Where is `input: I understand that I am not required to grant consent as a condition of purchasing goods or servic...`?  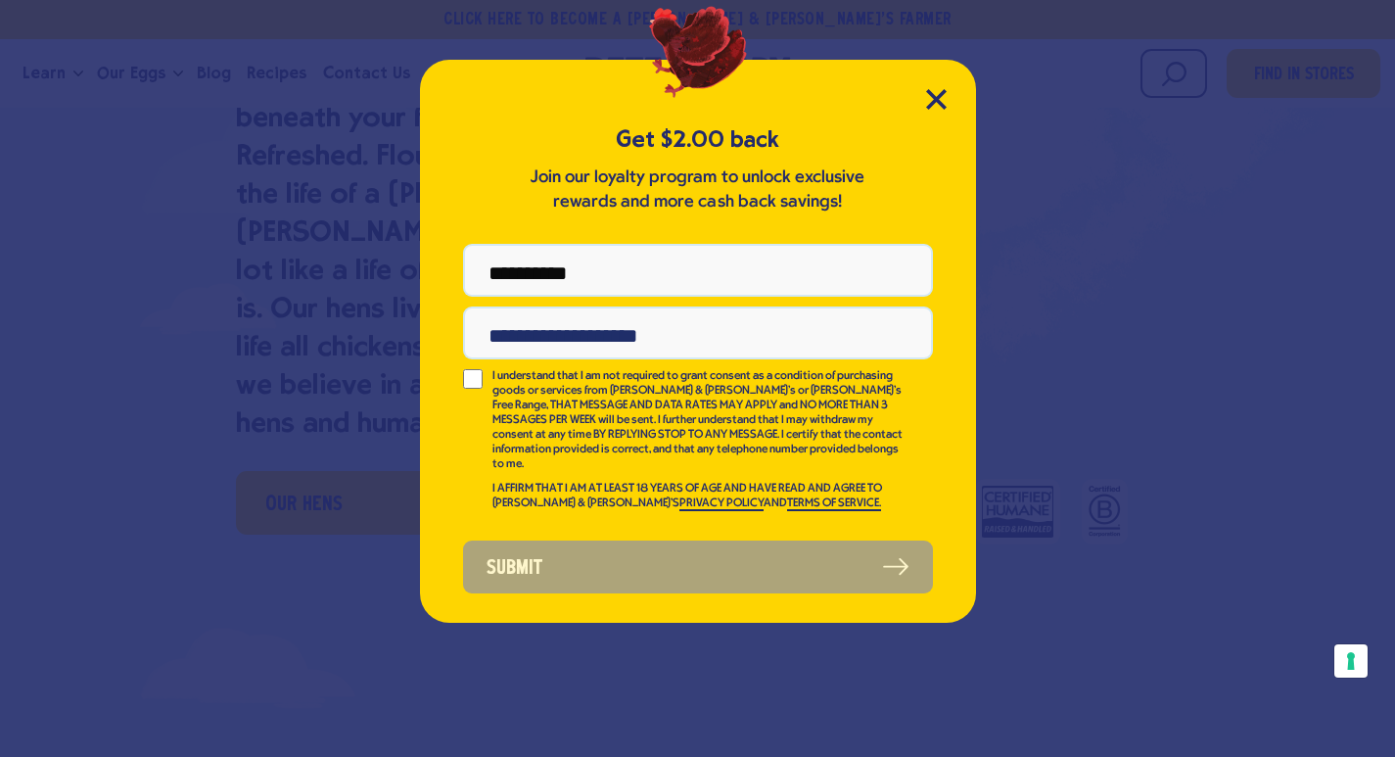
input: I understand that I am not required to grant consent as a condition of purchasing goods or servic... is located at coordinates (473, 379).